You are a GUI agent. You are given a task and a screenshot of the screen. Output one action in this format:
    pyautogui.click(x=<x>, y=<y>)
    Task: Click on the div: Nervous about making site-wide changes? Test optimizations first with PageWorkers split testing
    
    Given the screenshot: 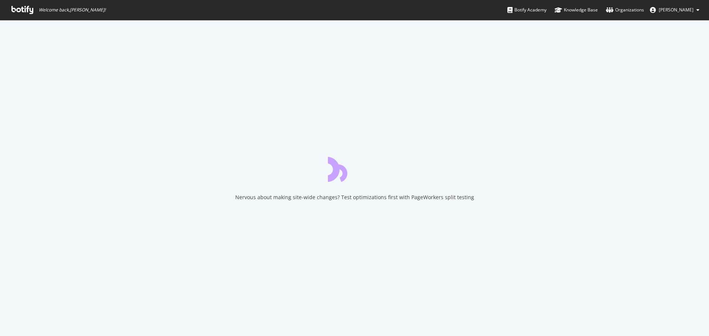 What is the action you would take?
    pyautogui.click(x=354, y=197)
    